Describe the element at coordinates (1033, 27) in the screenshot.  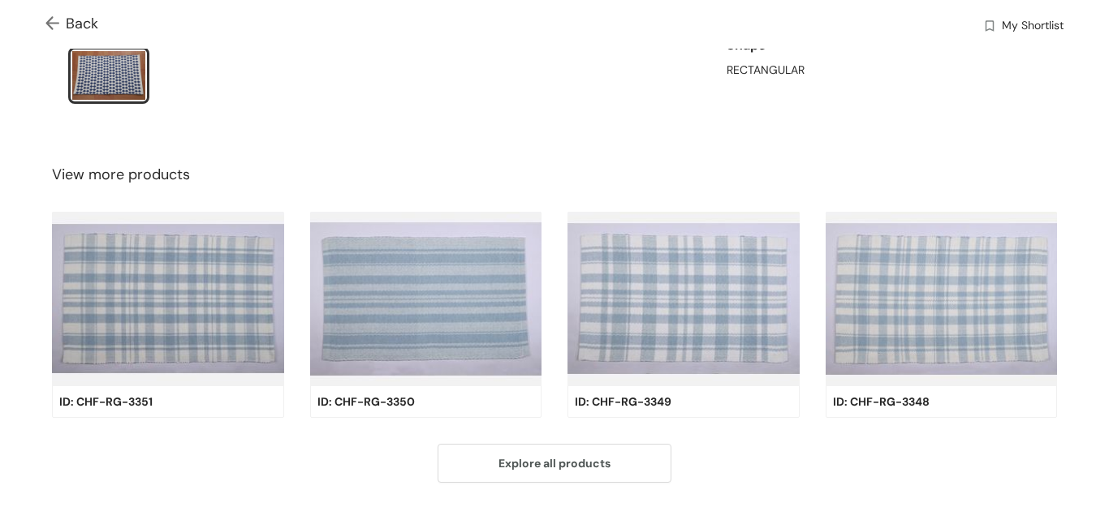
I see `span: My Shortlist` at that location.